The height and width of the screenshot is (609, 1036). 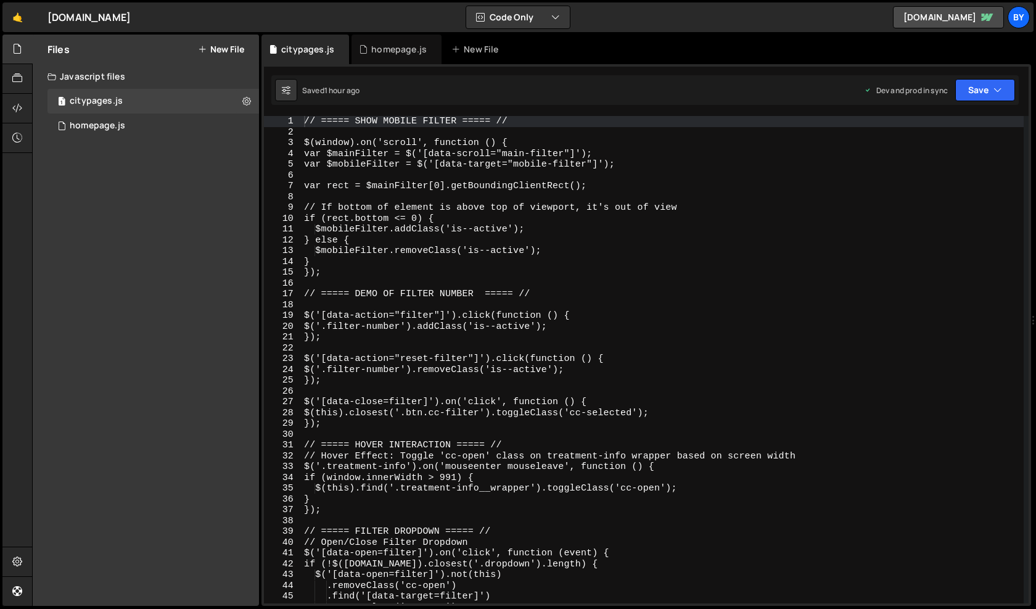 What do you see at coordinates (283, 284) in the screenshot?
I see `div: 16` at bounding box center [283, 284].